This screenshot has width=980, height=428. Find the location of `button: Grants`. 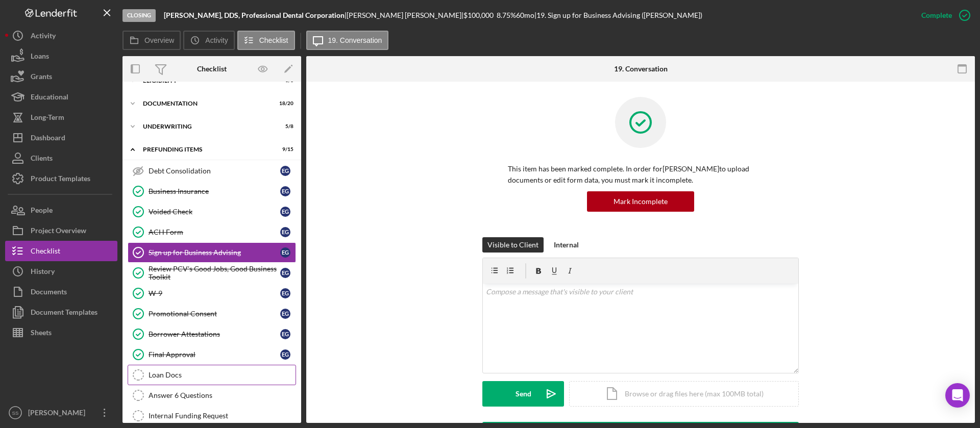

button: Grants is located at coordinates (61, 77).